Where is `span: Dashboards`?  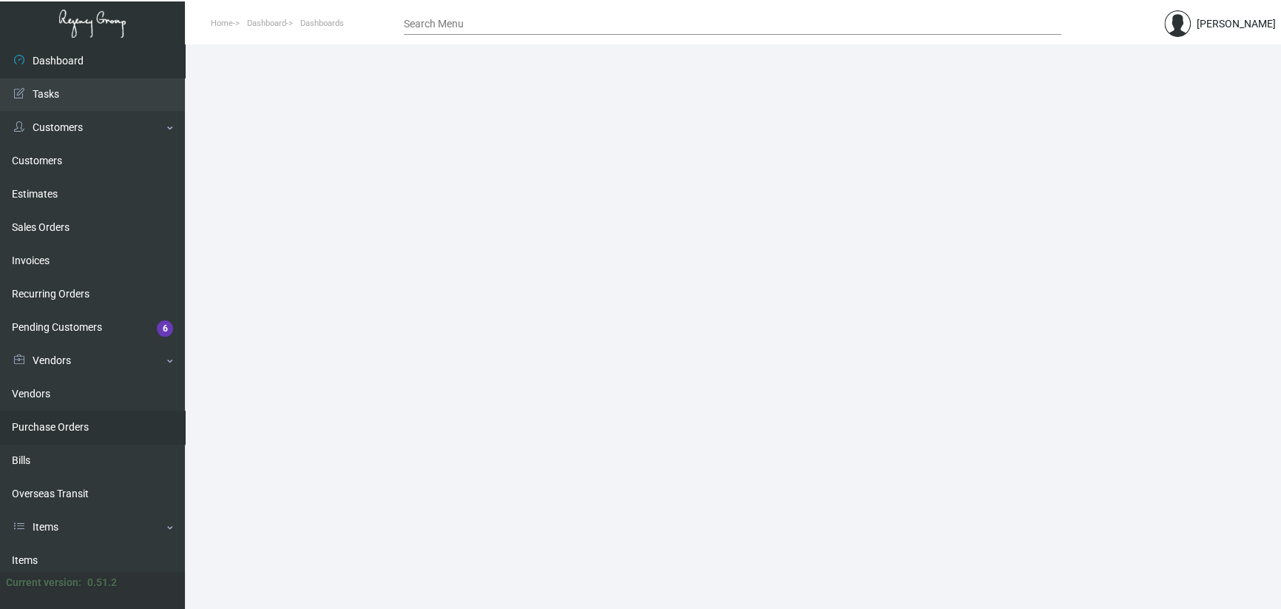
span: Dashboards is located at coordinates (322, 23).